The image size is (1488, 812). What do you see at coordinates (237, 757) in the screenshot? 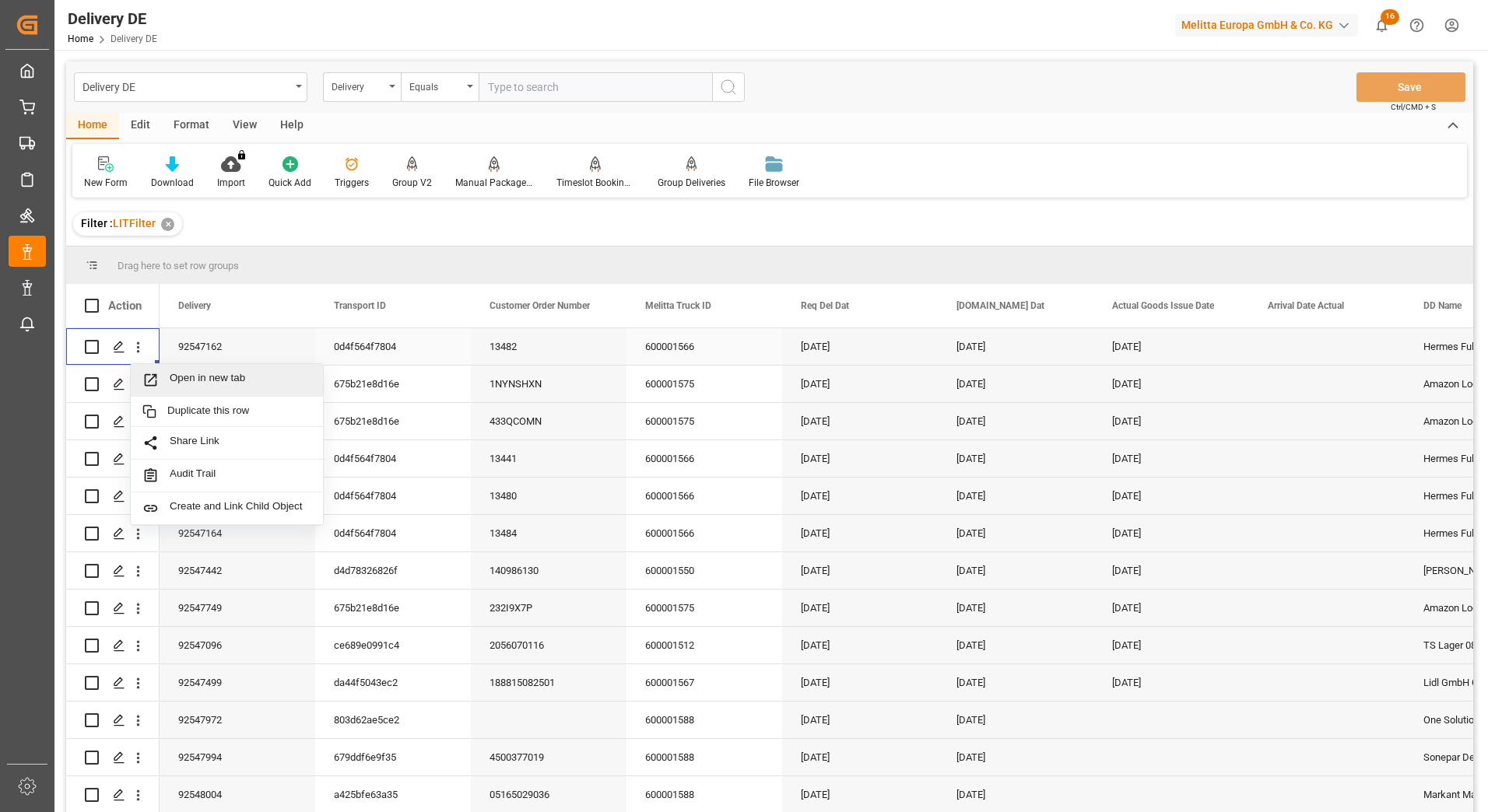
I see `div: 92547994` at bounding box center [237, 757].